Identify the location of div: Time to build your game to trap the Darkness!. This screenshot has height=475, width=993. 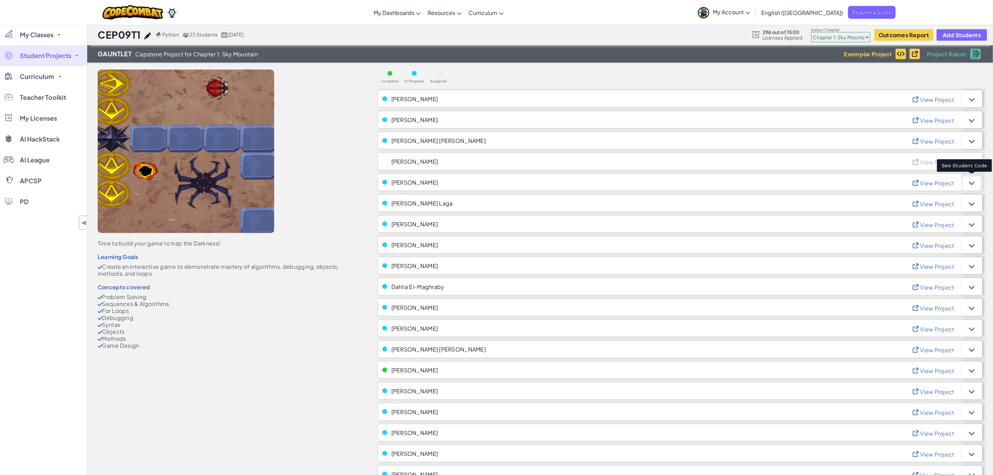
(227, 243).